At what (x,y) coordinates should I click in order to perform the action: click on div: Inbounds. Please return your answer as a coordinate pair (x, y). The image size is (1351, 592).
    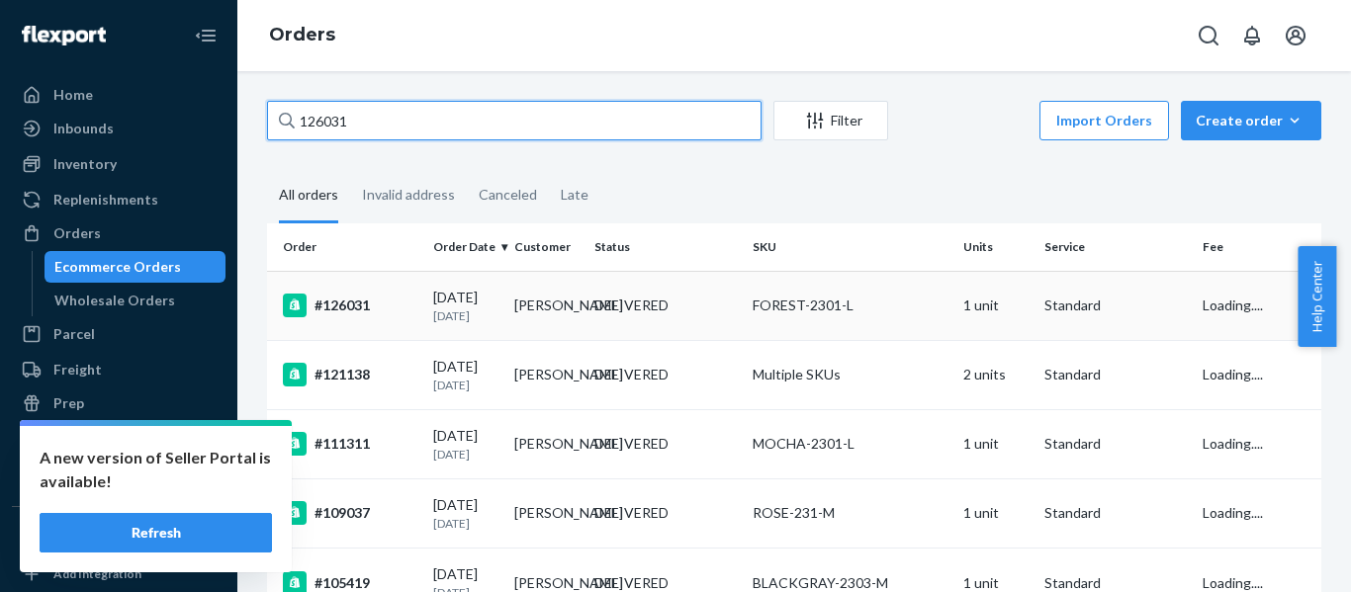
    Looking at the image, I should click on (83, 129).